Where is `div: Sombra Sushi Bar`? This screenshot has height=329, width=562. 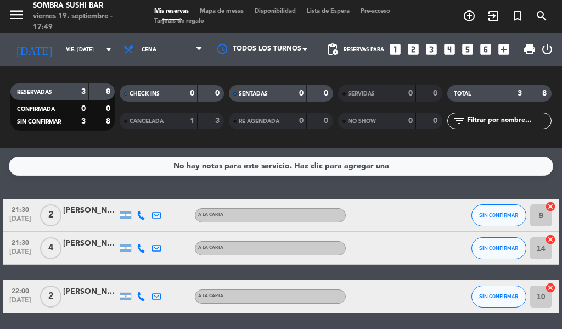 div: Sombra Sushi Bar is located at coordinates (82, 6).